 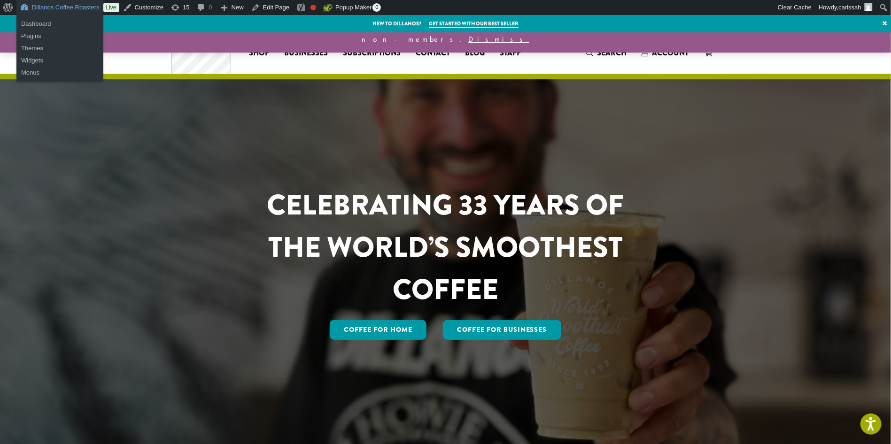 I want to click on a: Dashboard, so click(x=60, y=24).